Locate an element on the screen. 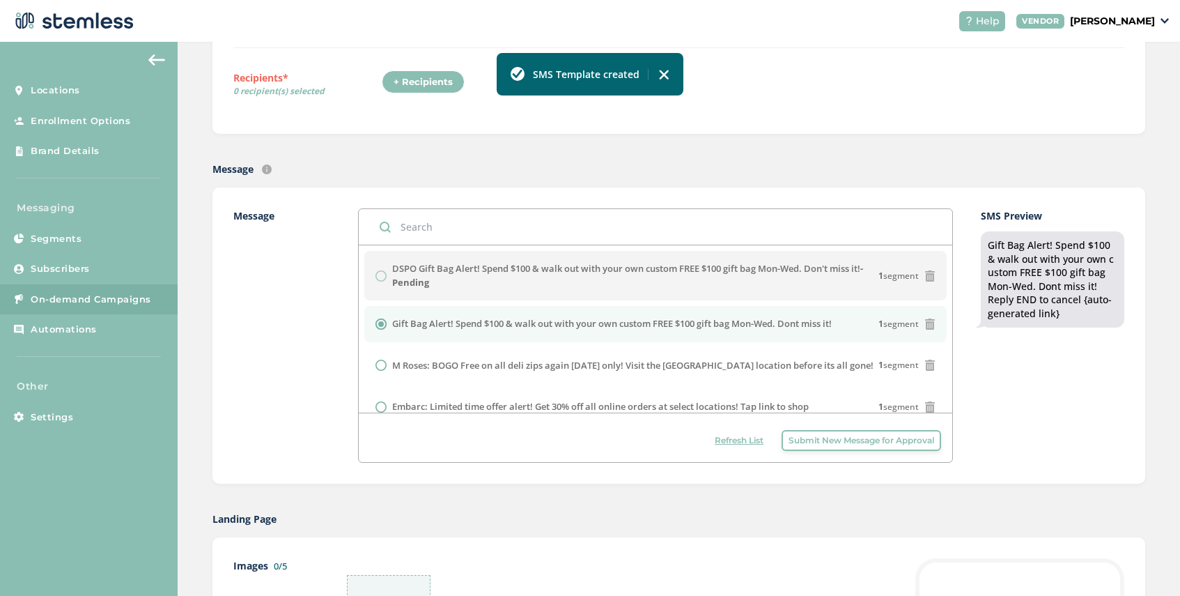  img: icon-toast-close-54bf22bf.svg is located at coordinates (664, 75).